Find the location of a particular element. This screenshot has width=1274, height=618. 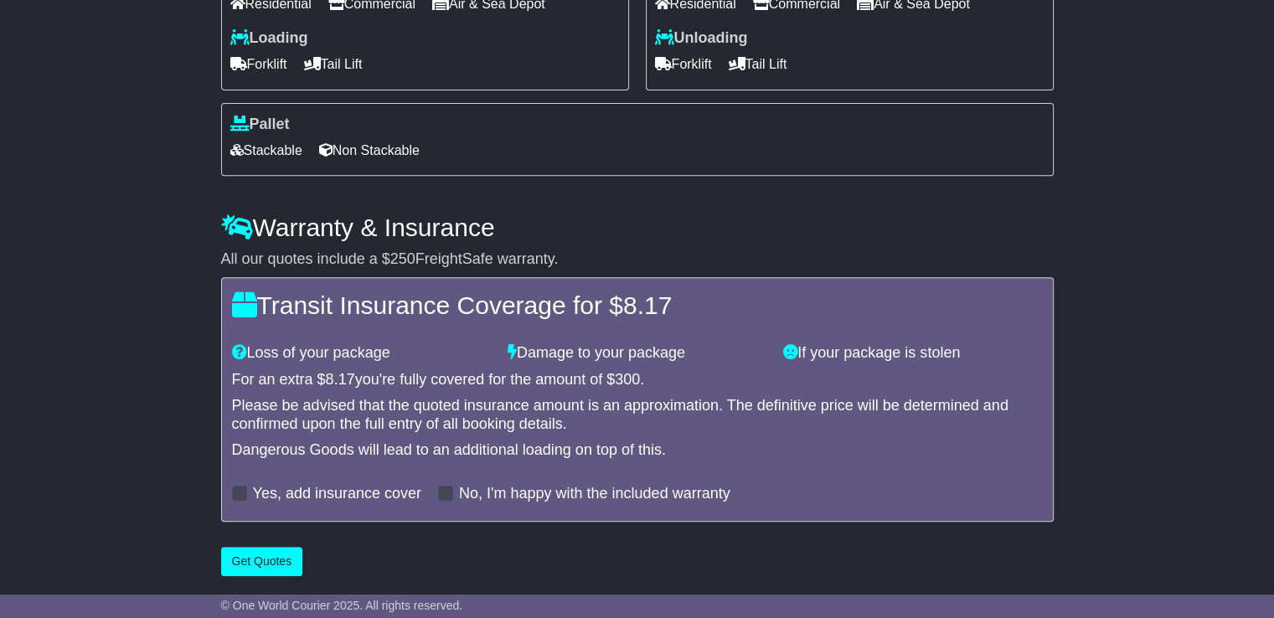

span: 250 is located at coordinates (403, 259).